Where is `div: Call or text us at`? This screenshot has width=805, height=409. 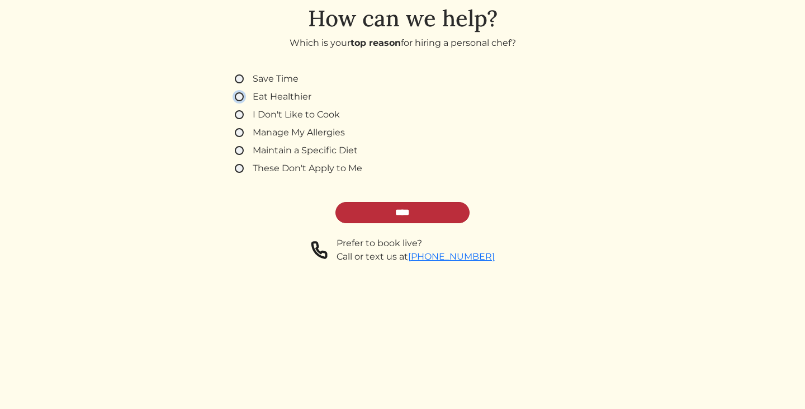 div: Call or text us at is located at coordinates (416, 257).